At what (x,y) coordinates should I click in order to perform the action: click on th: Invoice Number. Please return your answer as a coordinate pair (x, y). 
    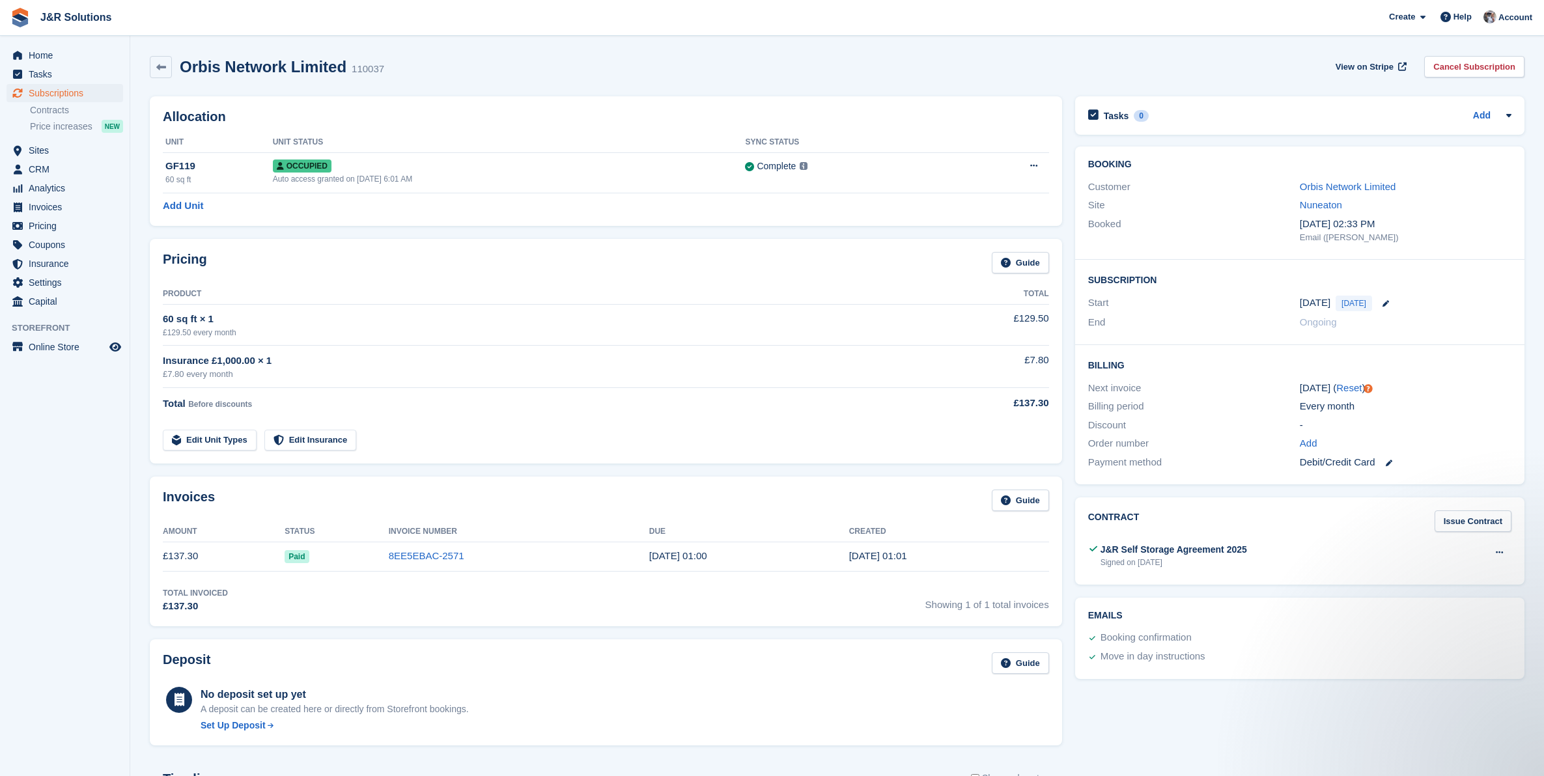
    Looking at the image, I should click on (519, 532).